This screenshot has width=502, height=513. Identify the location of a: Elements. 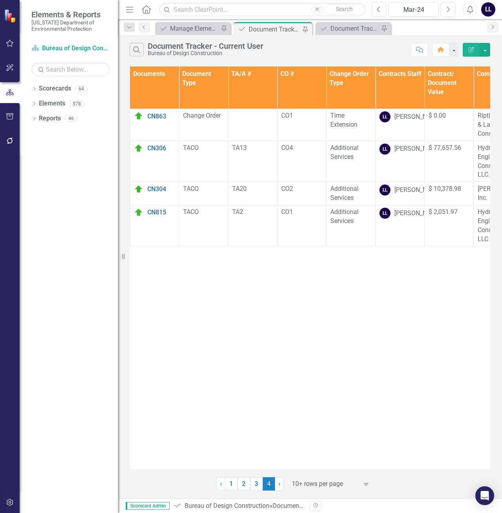
(52, 103).